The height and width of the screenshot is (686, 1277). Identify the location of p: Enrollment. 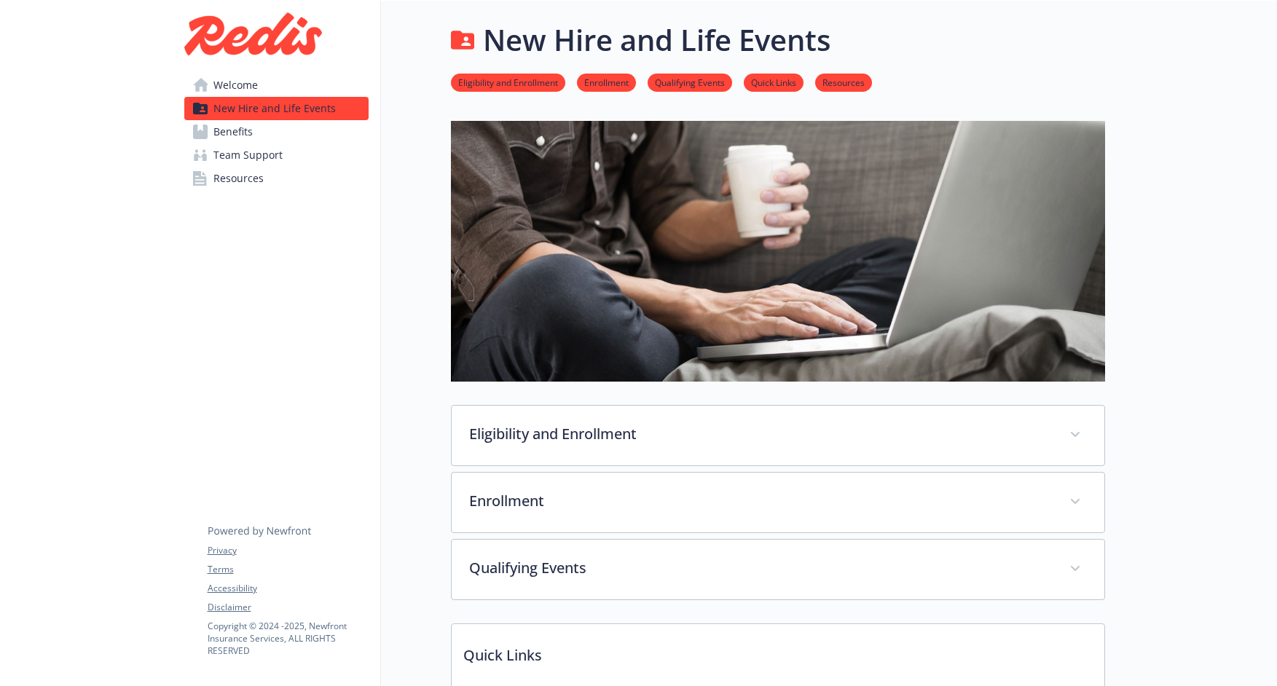
(761, 501).